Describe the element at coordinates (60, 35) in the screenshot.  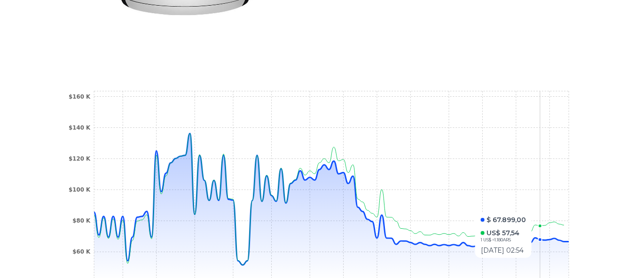
I see `img: Olla Acero Inox Triple Fondo 20cm 2,9l Solar Tramontina` at that location.